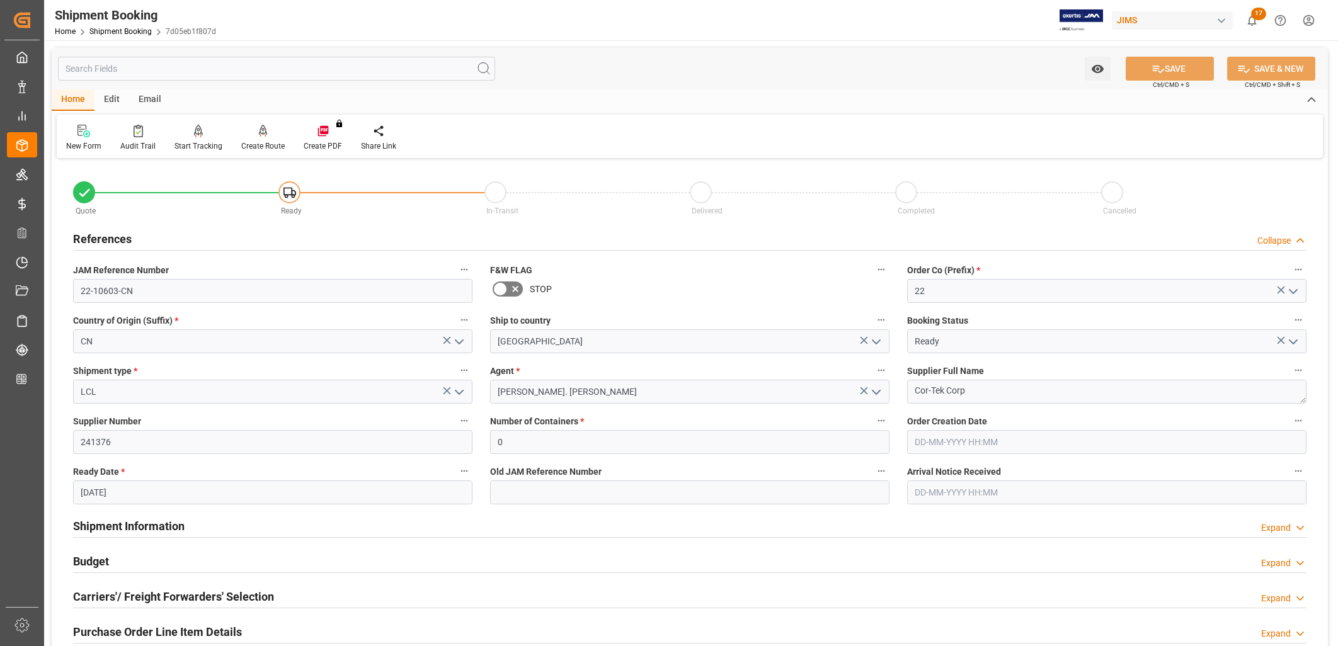 The width and height of the screenshot is (1338, 646). I want to click on button: Country of Origin (Suffix) *, so click(464, 320).